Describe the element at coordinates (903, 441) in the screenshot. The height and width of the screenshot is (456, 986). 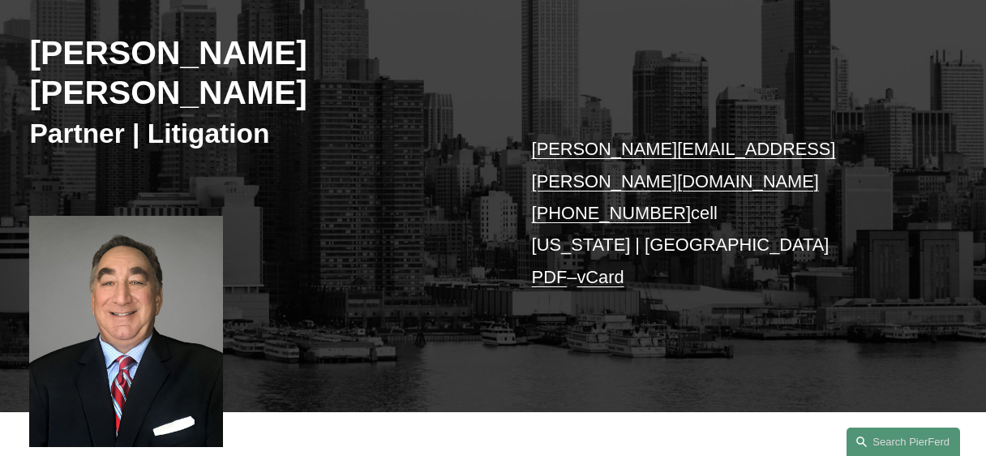
I see `a: Search this site` at that location.